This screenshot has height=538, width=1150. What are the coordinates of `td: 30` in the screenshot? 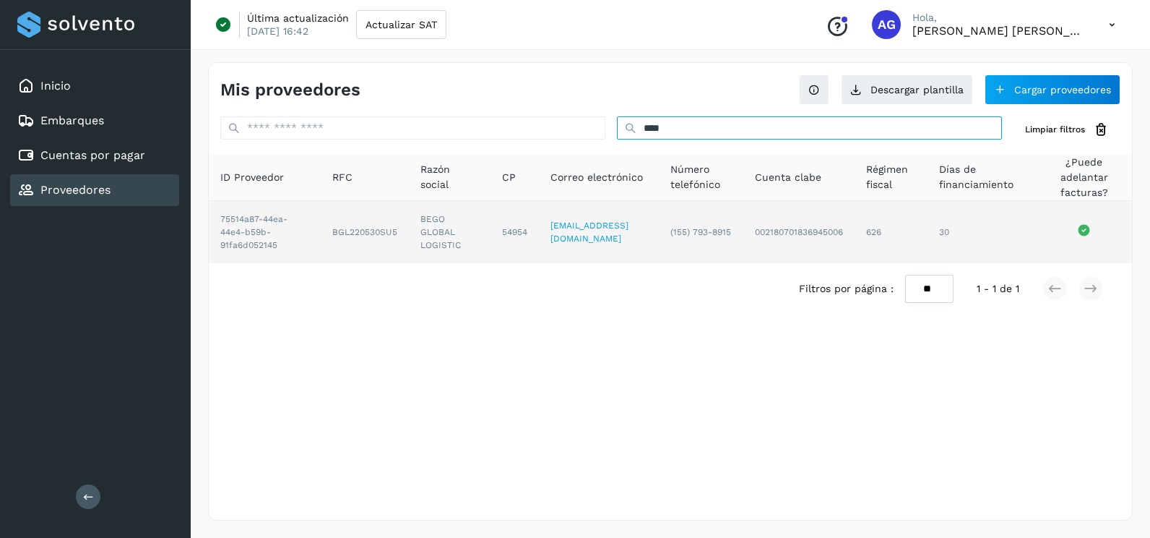 It's located at (982, 232).